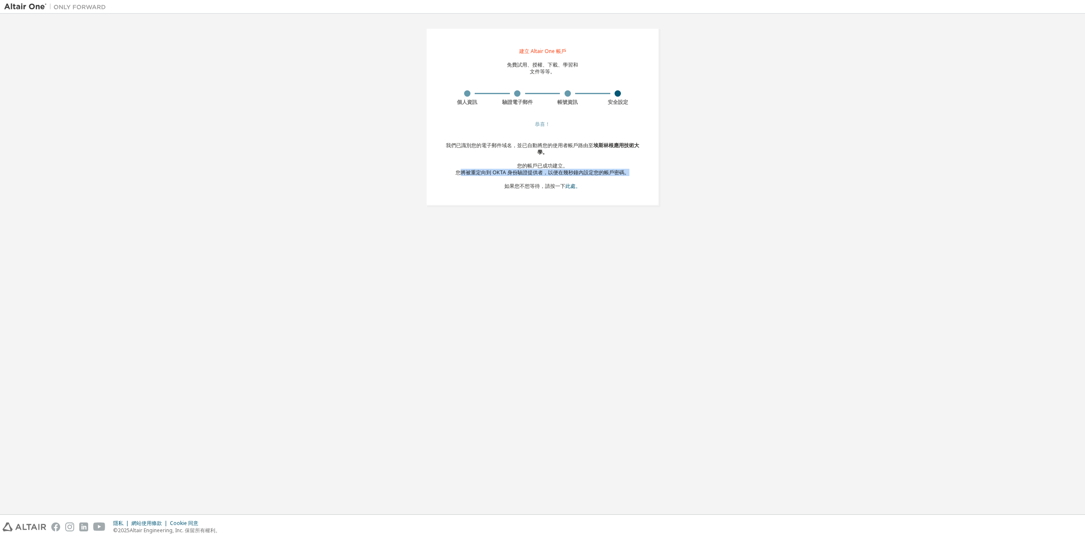 The height and width of the screenshot is (539, 1085). What do you see at coordinates (124, 530) in the screenshot?
I see `font: 2025` at bounding box center [124, 530].